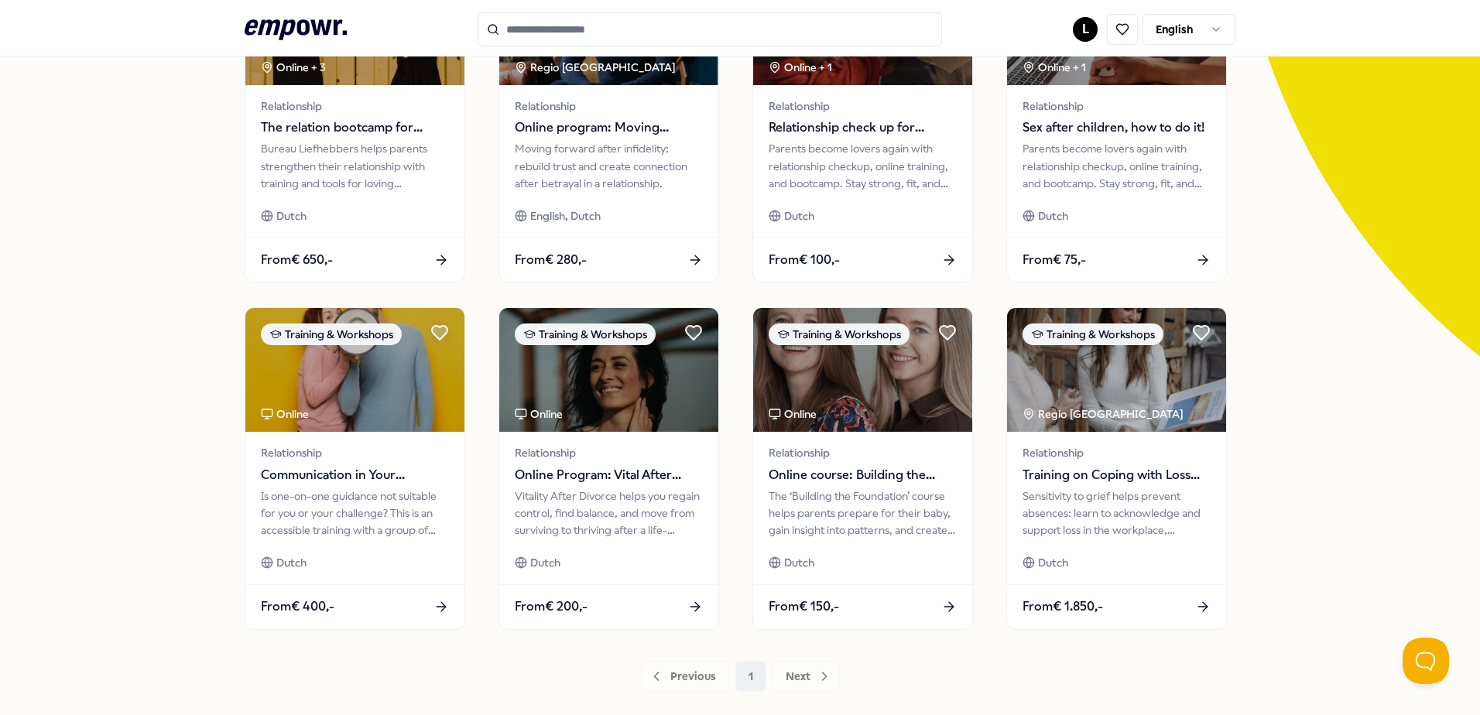  I want to click on button: L, so click(1085, 29).